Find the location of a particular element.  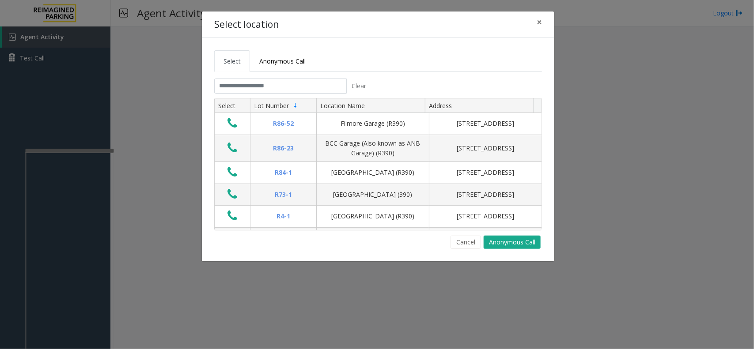

button: Close is located at coordinates (539, 22).